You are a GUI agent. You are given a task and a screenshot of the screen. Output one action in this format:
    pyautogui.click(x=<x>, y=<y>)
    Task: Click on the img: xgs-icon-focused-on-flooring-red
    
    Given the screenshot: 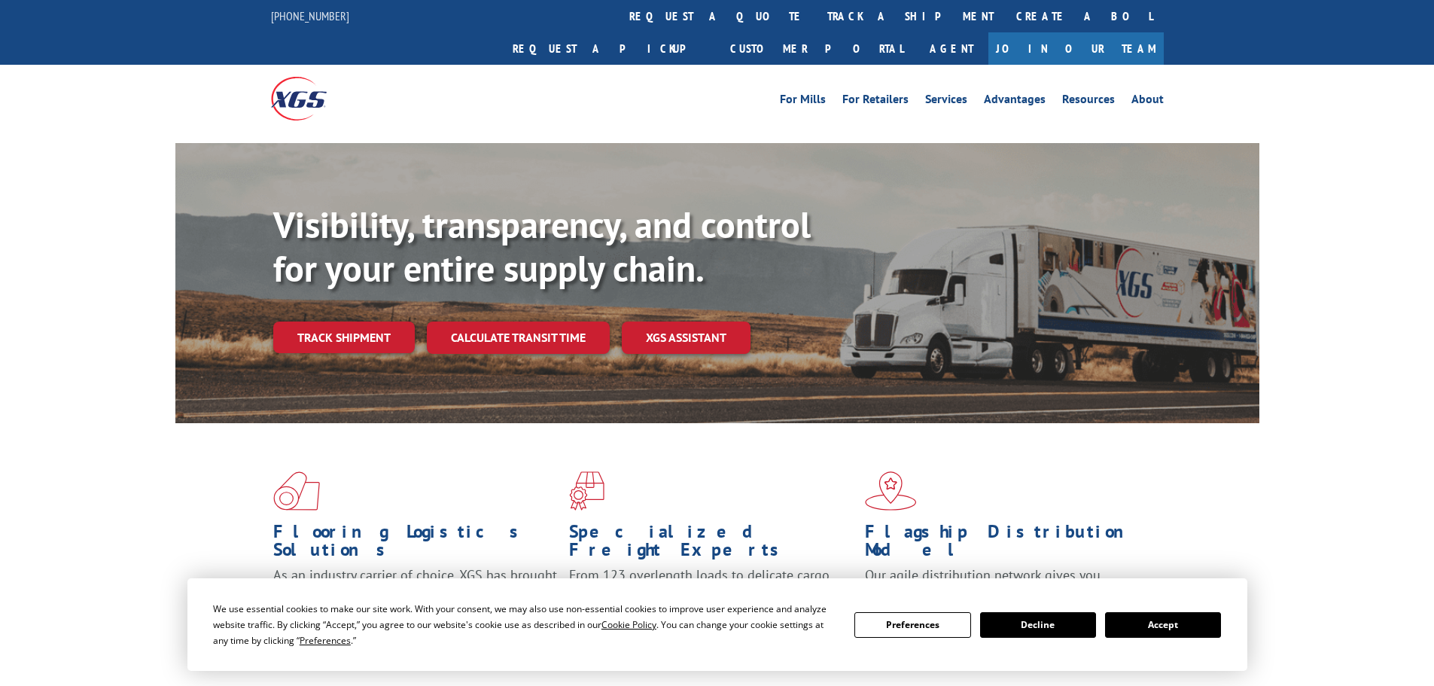 What is the action you would take?
    pyautogui.click(x=586, y=491)
    